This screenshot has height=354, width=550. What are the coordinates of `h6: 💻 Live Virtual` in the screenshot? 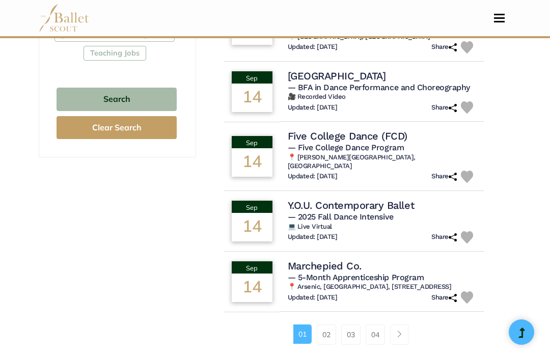 It's located at (382, 227).